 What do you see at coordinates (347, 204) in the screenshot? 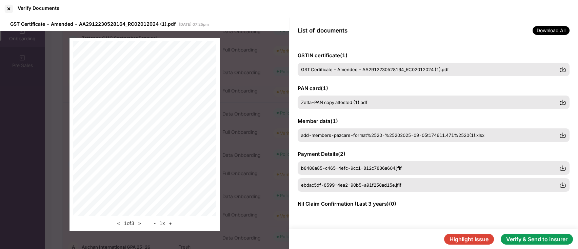
I see `span: Nil Claim Confirmation (Last 3 years) ( 0 )` at bounding box center [347, 204].